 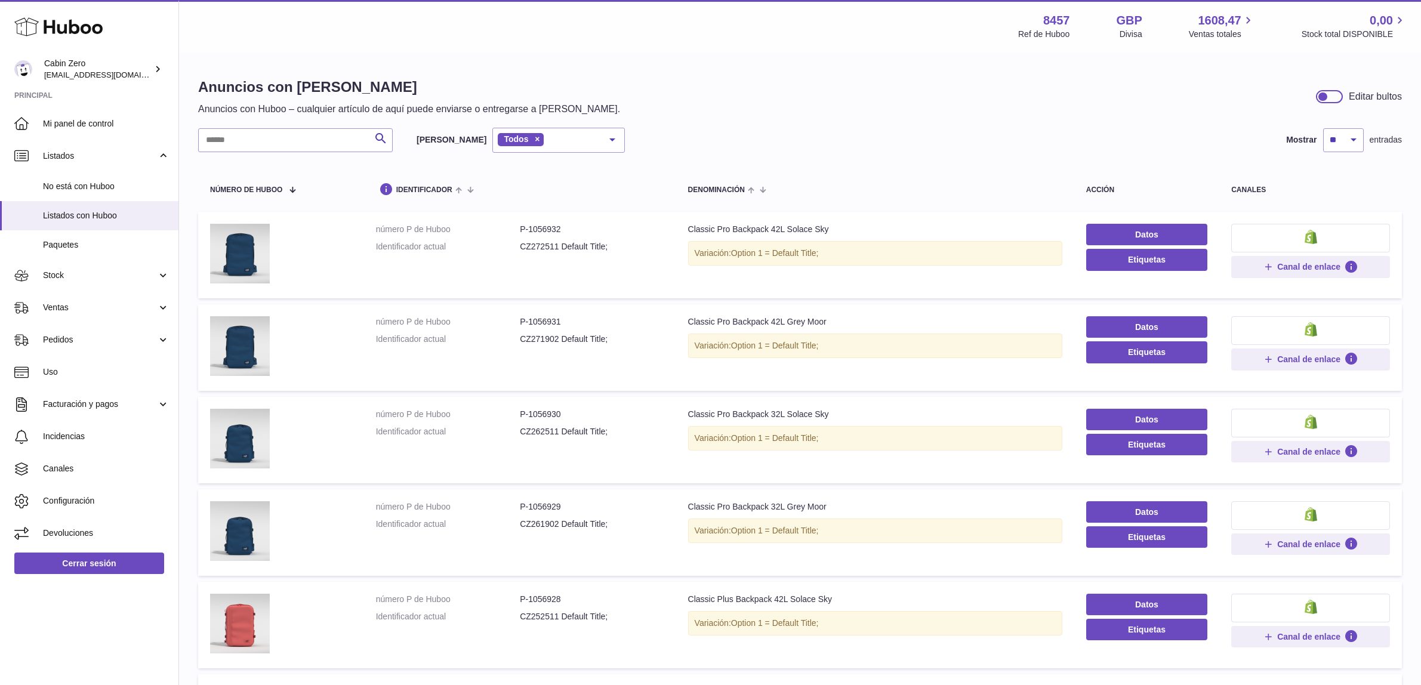 I want to click on span: Incidencias, so click(x=106, y=436).